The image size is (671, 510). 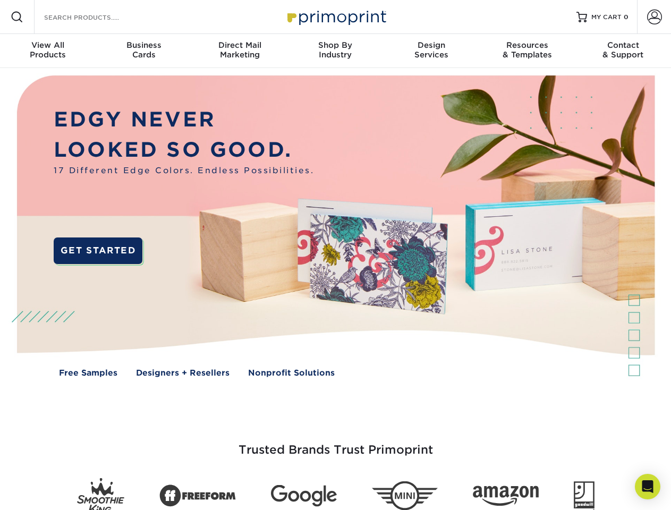 What do you see at coordinates (88, 373) in the screenshot?
I see `a: Free Samples` at bounding box center [88, 373].